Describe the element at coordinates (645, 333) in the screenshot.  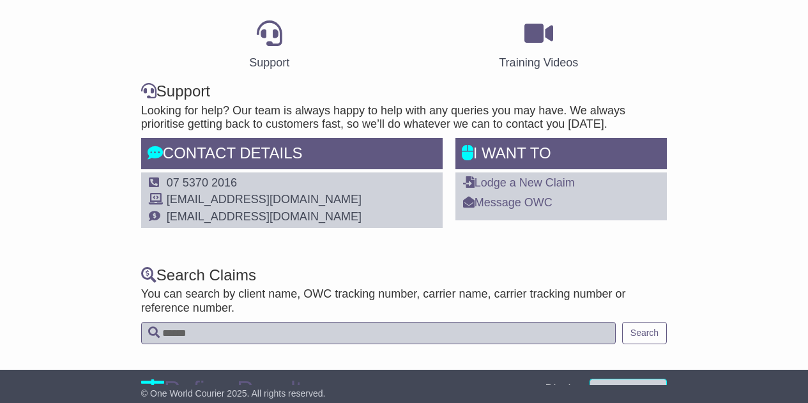
I see `button: Search` at that location.